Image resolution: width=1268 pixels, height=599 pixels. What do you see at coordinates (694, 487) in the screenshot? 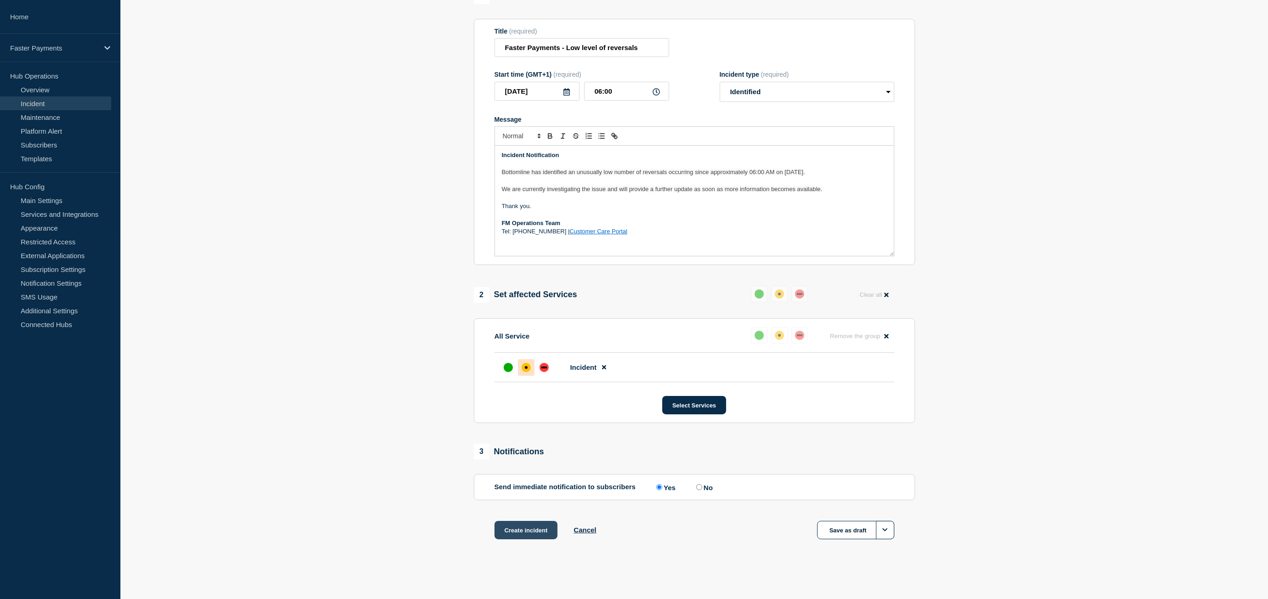
I see `div: Send immediate notification to subscribers` at bounding box center [694, 487].